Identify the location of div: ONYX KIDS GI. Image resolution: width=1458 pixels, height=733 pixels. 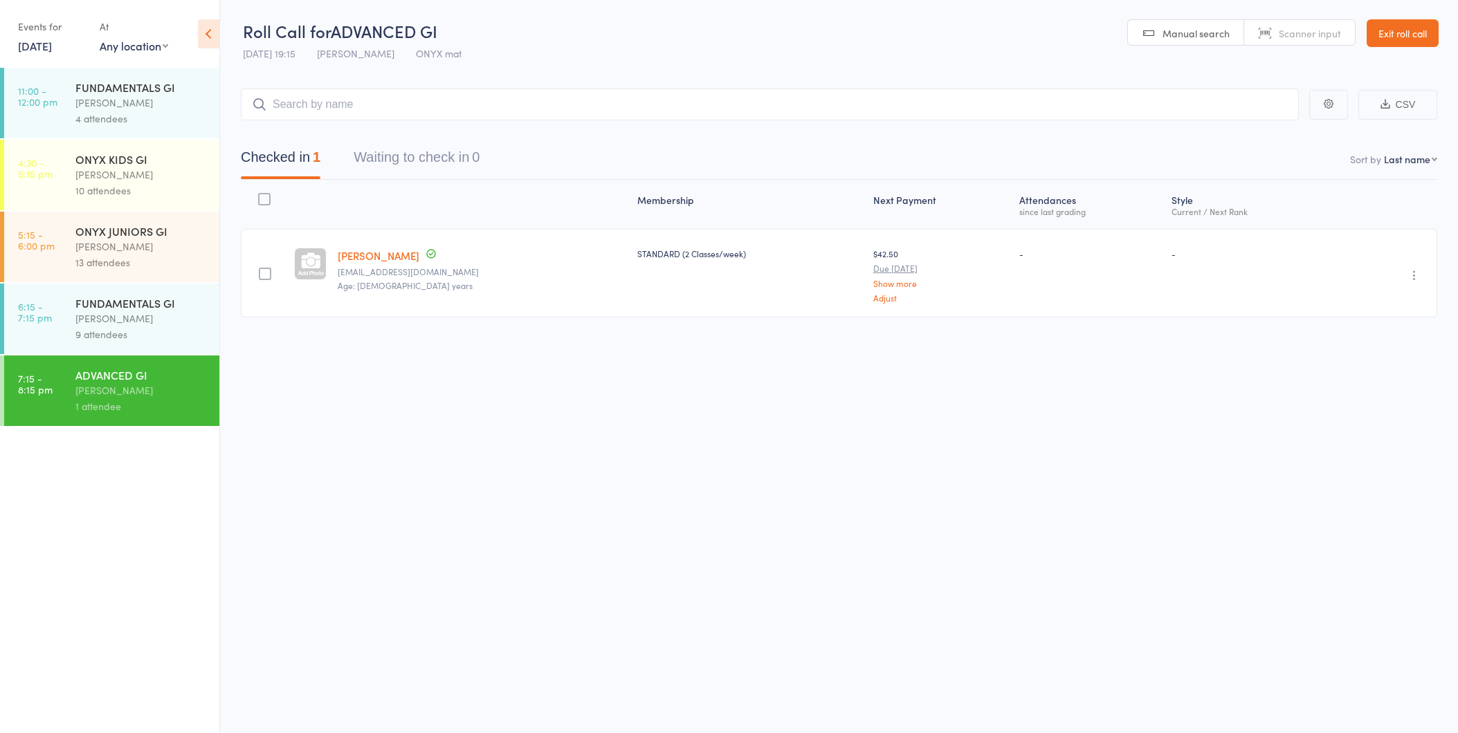
(141, 159).